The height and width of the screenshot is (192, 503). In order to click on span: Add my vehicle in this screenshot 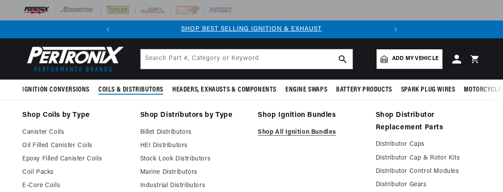, I will do `click(415, 59)`.